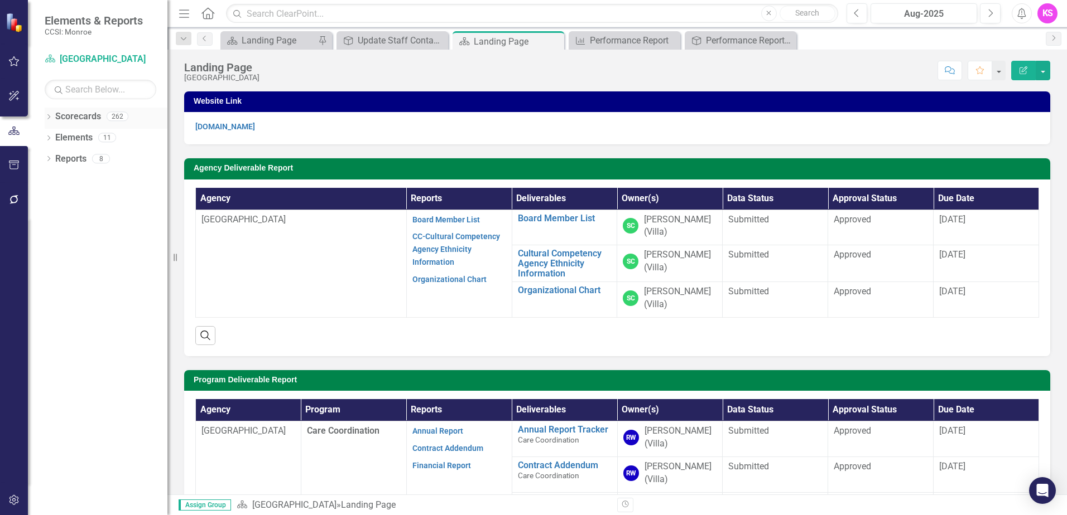 Image resolution: width=1067 pixels, height=515 pixels. I want to click on span: Assign Group, so click(205, 505).